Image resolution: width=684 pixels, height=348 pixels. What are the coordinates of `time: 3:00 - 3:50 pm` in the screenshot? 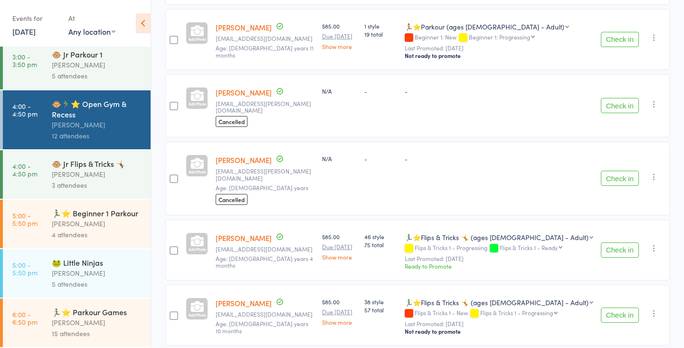 It's located at (25, 60).